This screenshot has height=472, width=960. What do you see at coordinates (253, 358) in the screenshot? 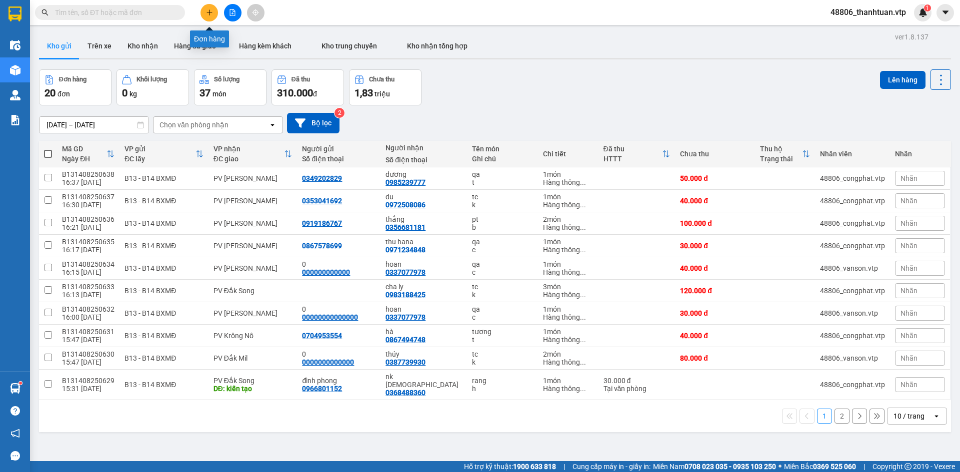
I see `div: PV Đắk Mil` at bounding box center [253, 358].